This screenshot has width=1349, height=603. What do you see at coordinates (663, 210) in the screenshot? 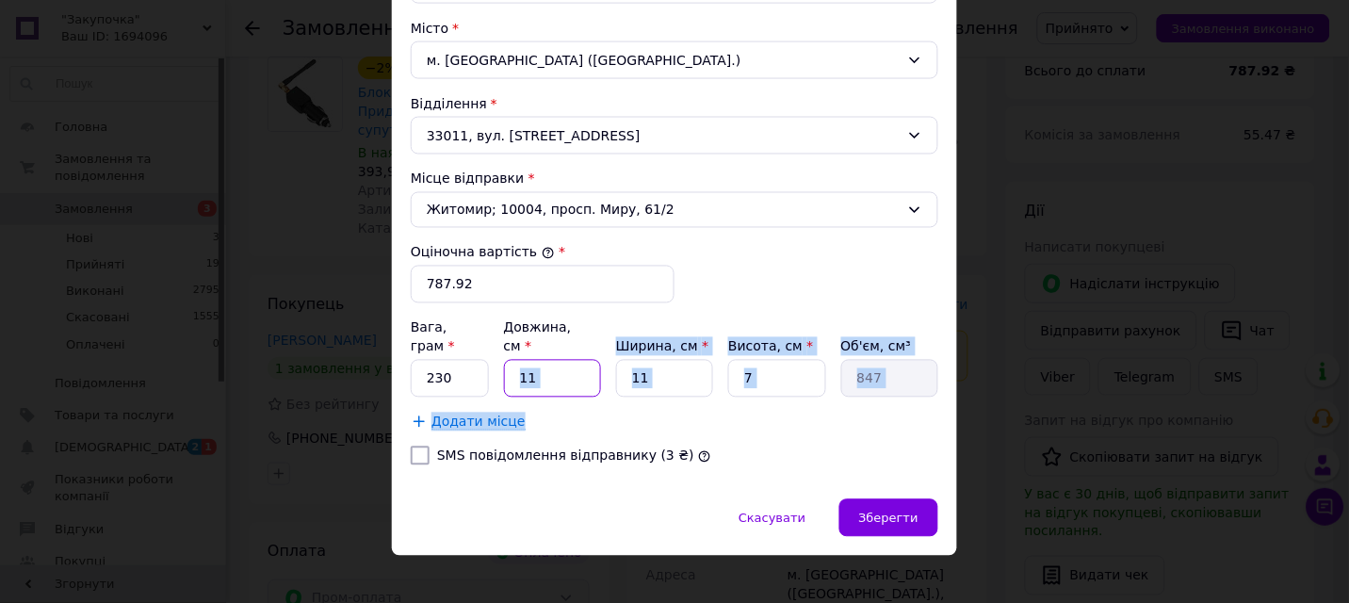
I see `span: Житомир; 10004, просп. Миру, 61/2` at bounding box center [663, 210].